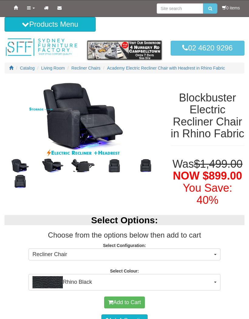  I want to click on span: Catalog, so click(27, 68).